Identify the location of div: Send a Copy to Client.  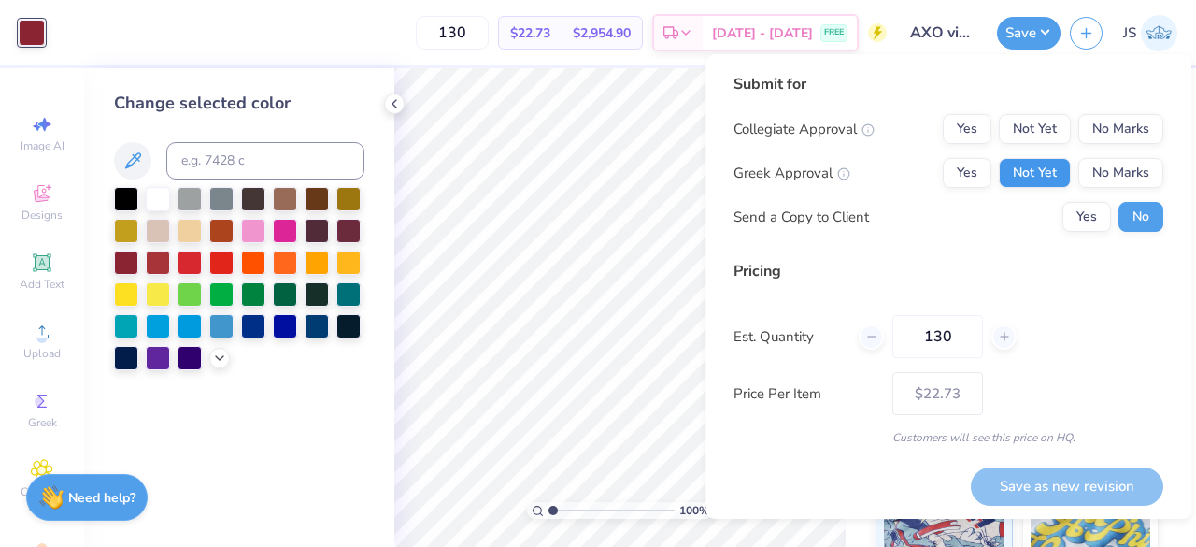
(801, 217).